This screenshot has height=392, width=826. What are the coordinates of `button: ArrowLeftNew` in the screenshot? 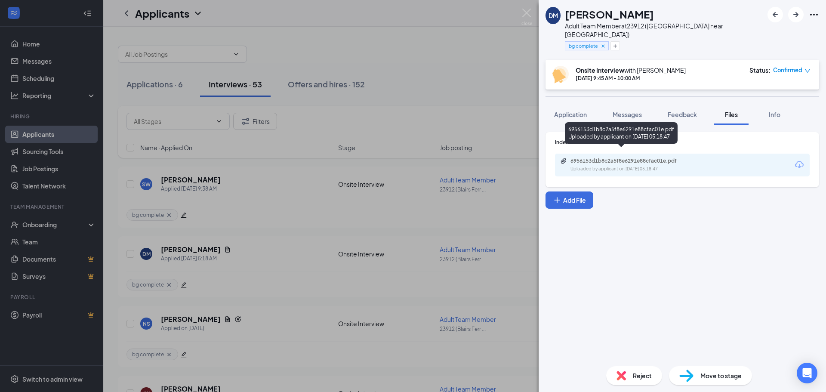 It's located at (775, 15).